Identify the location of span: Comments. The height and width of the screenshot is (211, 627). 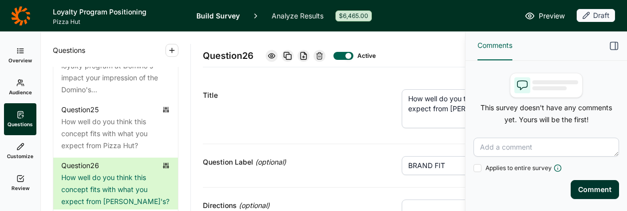
(495, 45).